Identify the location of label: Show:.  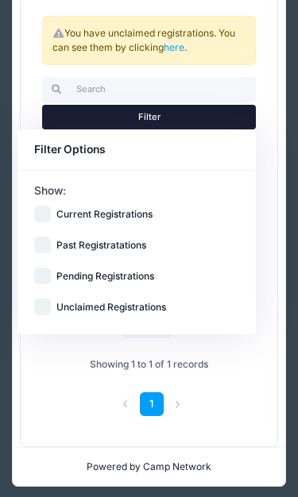
(50, 191).